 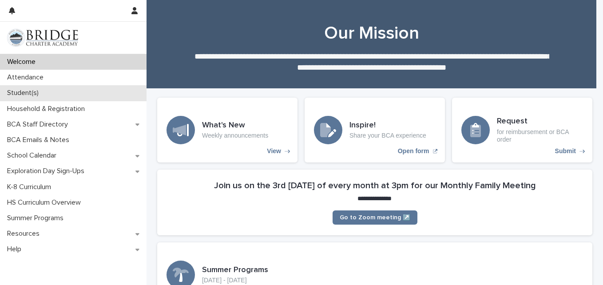 What do you see at coordinates (16, 249) in the screenshot?
I see `p: Help` at bounding box center [16, 249].